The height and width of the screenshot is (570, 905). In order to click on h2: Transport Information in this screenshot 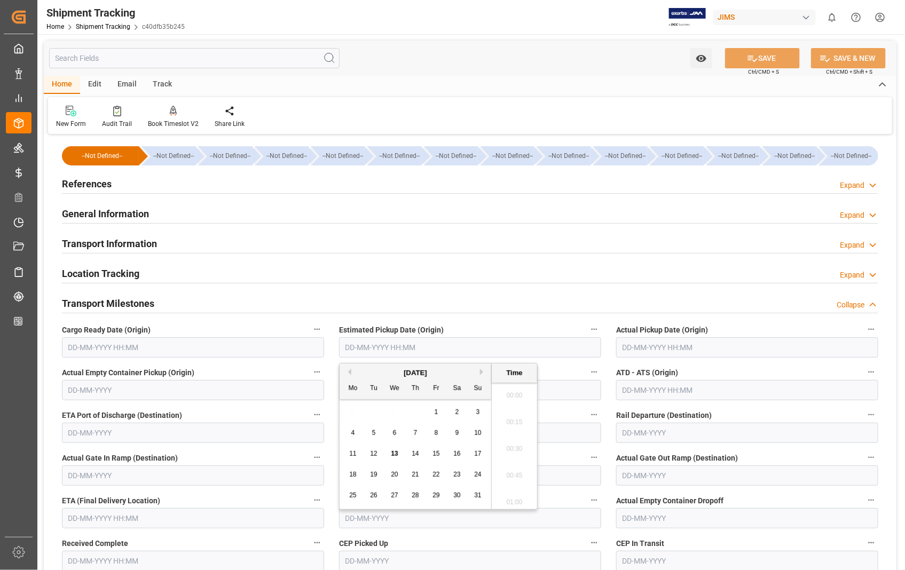, I will do `click(110, 244)`.